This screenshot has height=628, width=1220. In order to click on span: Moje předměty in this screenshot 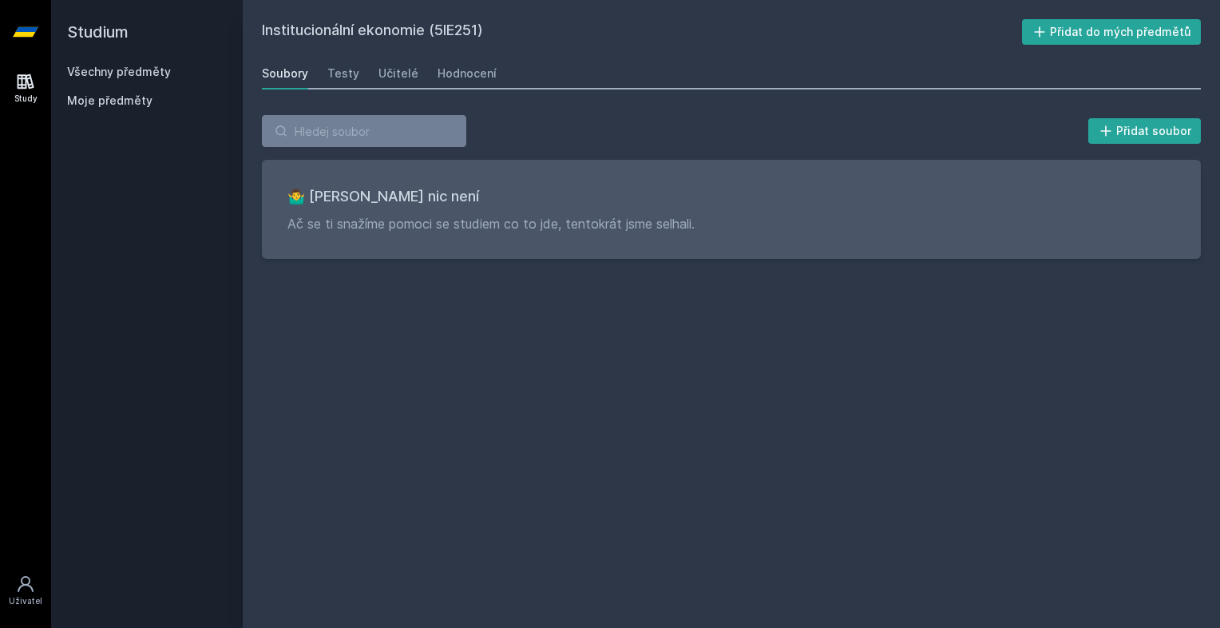, I will do `click(109, 101)`.